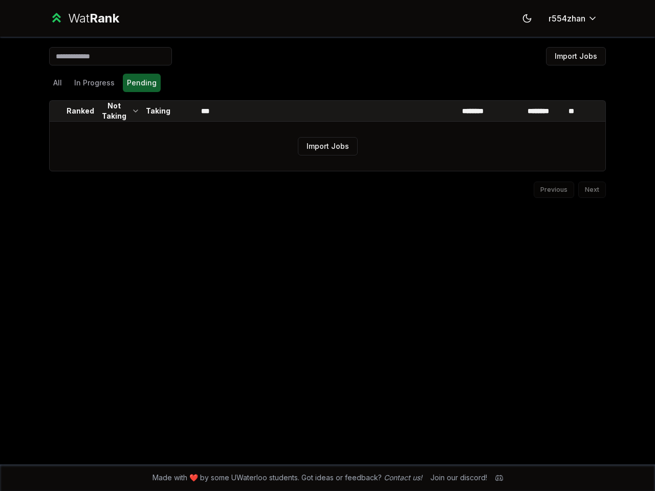  Describe the element at coordinates (158, 111) in the screenshot. I see `p: Taking` at that location.